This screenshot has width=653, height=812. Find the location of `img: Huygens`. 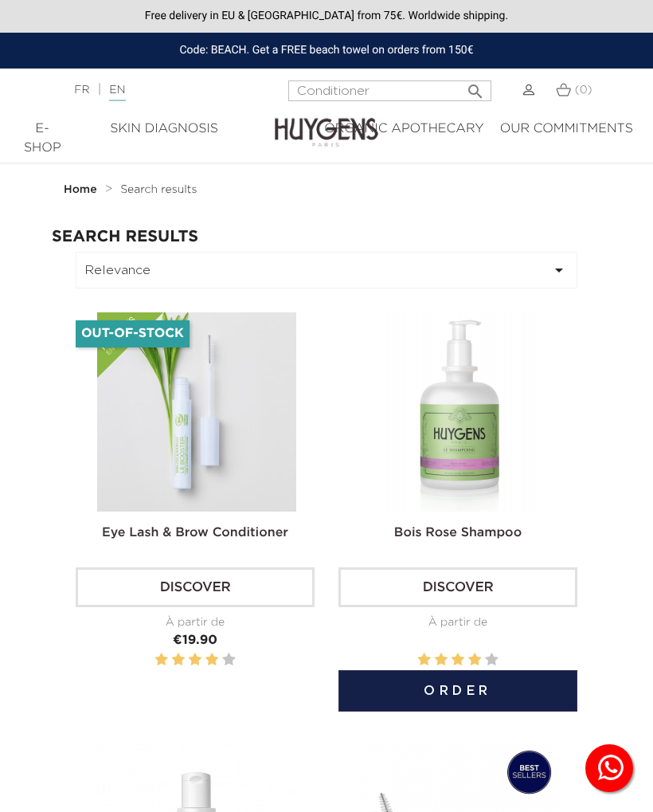

img: Huygens is located at coordinates (327, 120).